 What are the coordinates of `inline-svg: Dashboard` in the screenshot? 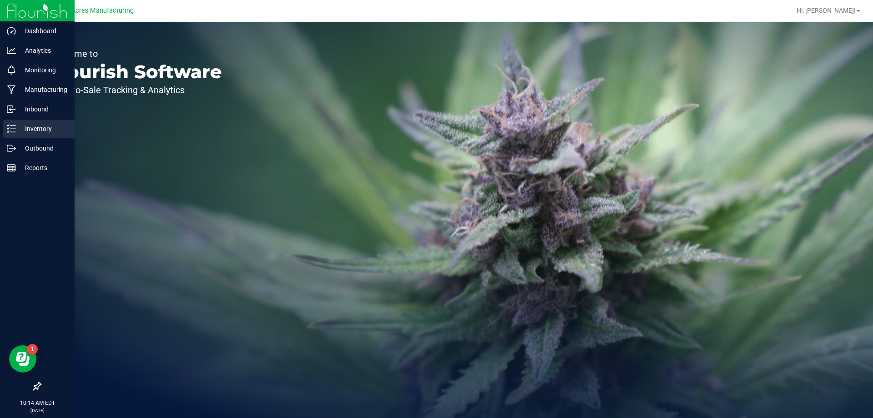 It's located at (11, 31).